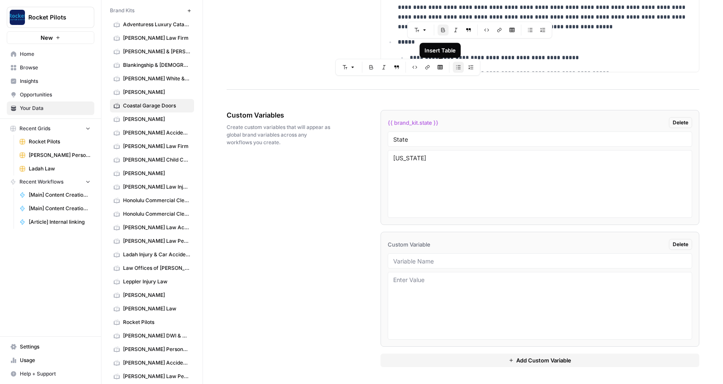 This screenshot has width=723, height=384. Describe the element at coordinates (55, 347) in the screenshot. I see `span: Settings` at that location.